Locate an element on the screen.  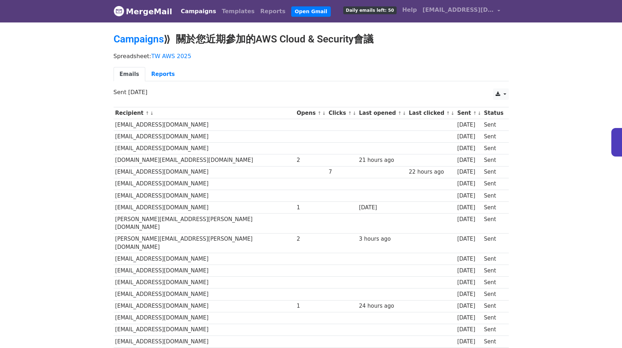
img: MergeMail logo is located at coordinates (119, 11).